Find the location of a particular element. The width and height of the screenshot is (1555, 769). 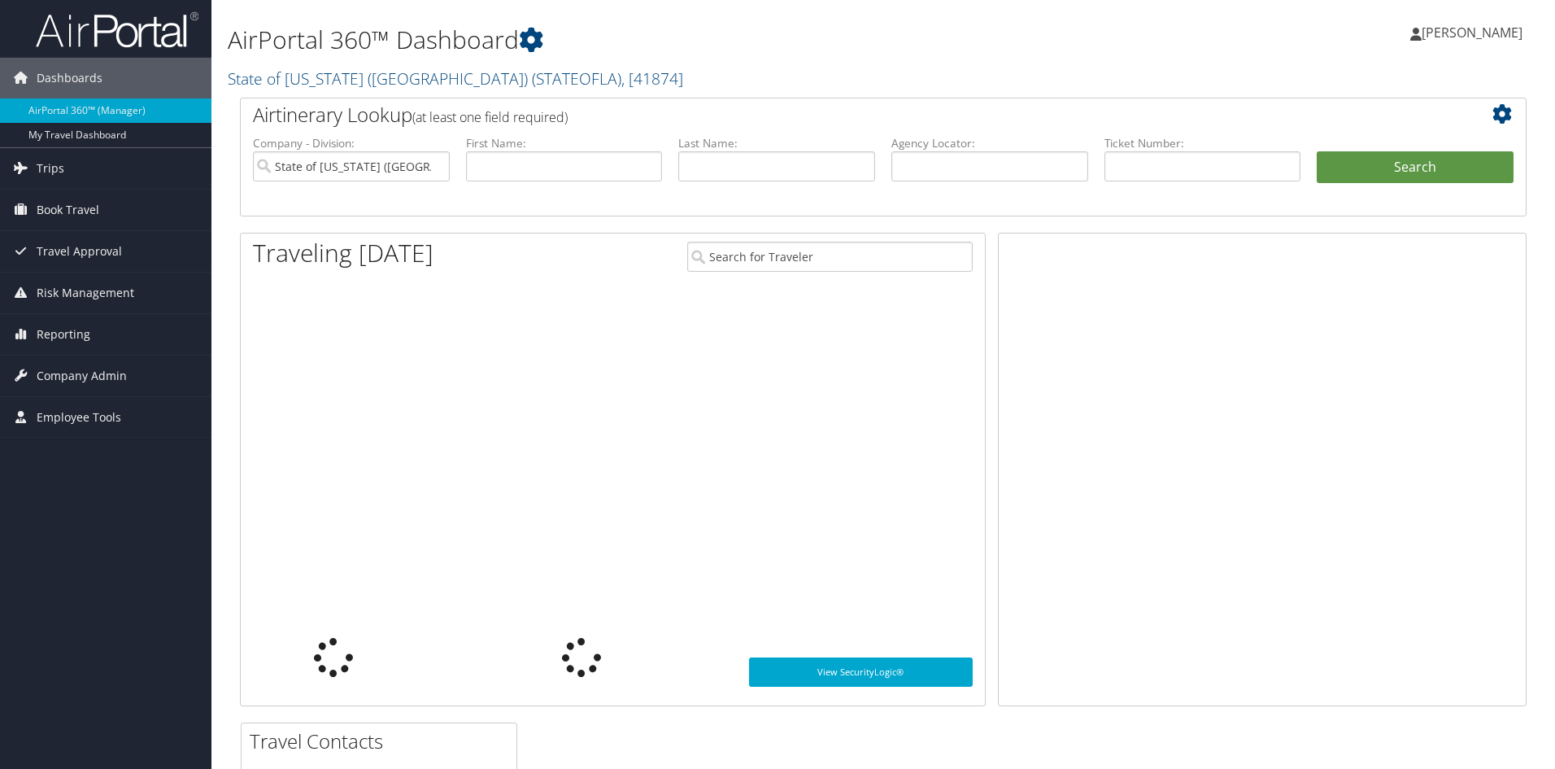

input: Search for Traveler is located at coordinates (830, 256).